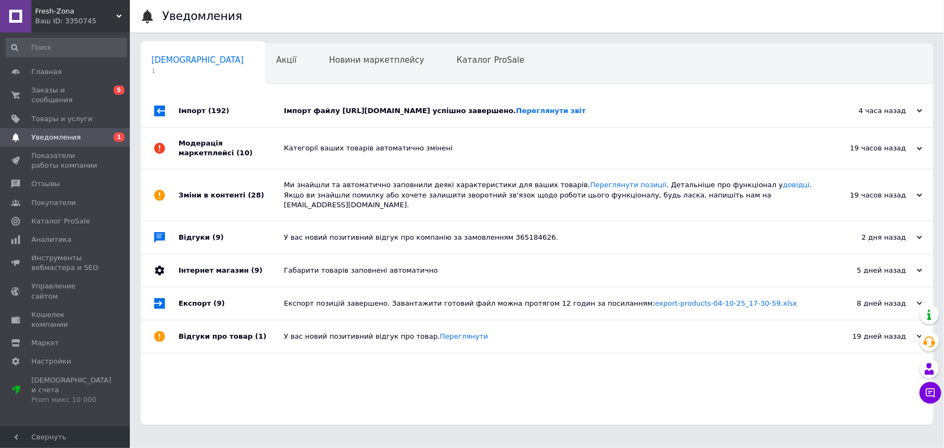 This screenshot has height=448, width=944. Describe the element at coordinates (65, 95) in the screenshot. I see `span: Заказы и сообщения` at that location.